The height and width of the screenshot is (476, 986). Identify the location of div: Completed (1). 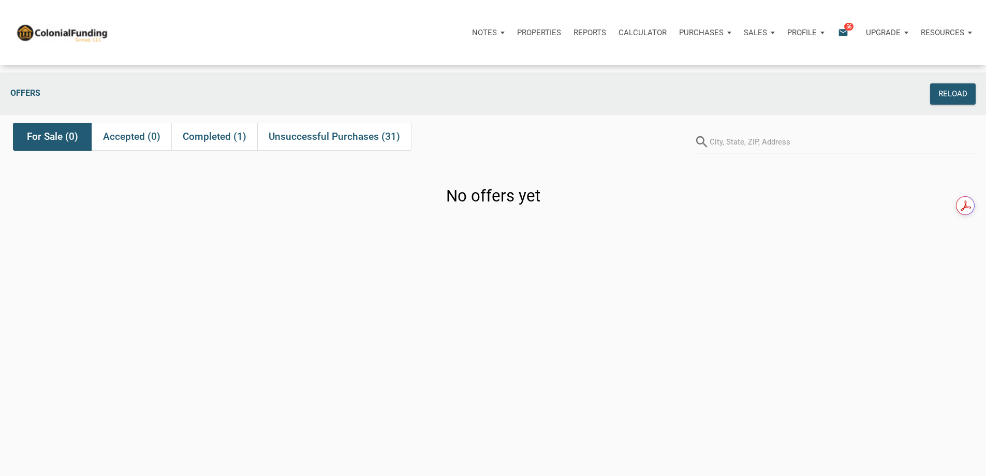
(214, 137).